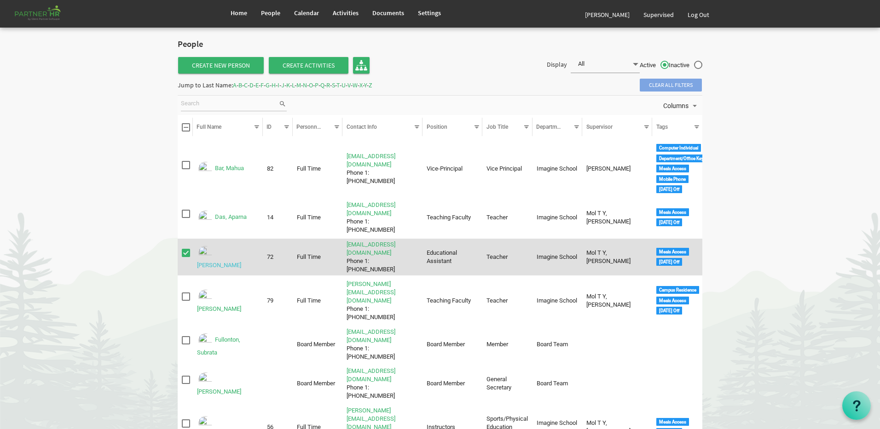 This screenshot has height=429, width=880. What do you see at coordinates (205, 253) in the screenshot?
I see `img: Emp-d106ab57-77a4-460e-8e39-c3c217cc8641.png` at bounding box center [205, 253].